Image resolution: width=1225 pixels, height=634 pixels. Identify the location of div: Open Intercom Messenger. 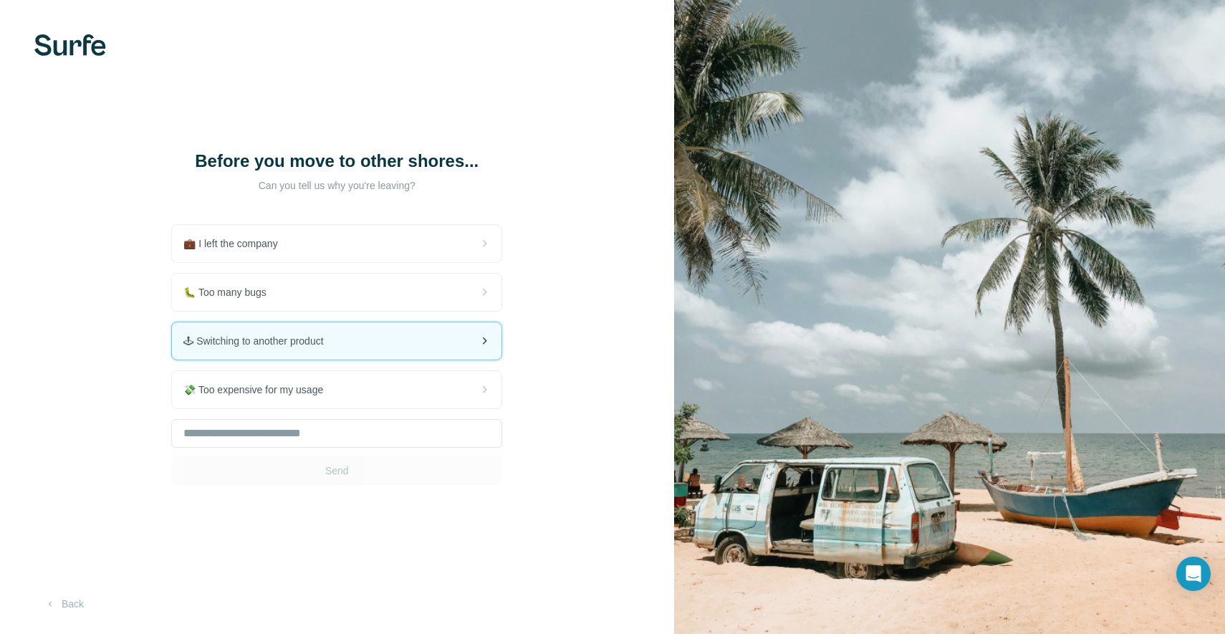
(1193, 574).